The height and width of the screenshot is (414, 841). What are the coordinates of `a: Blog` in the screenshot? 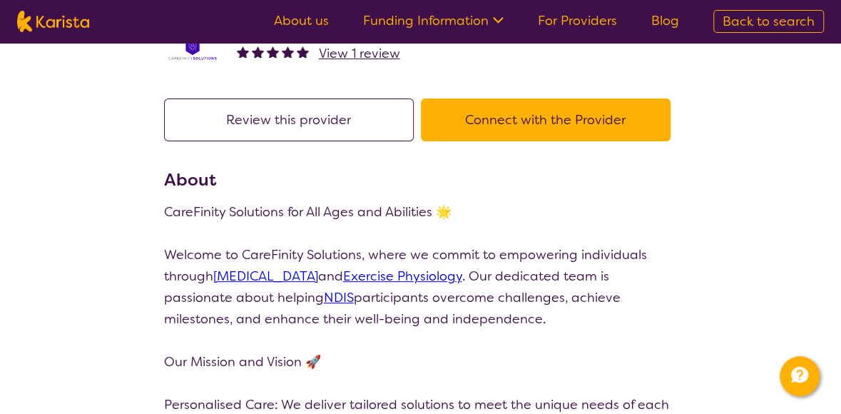 It's located at (665, 21).